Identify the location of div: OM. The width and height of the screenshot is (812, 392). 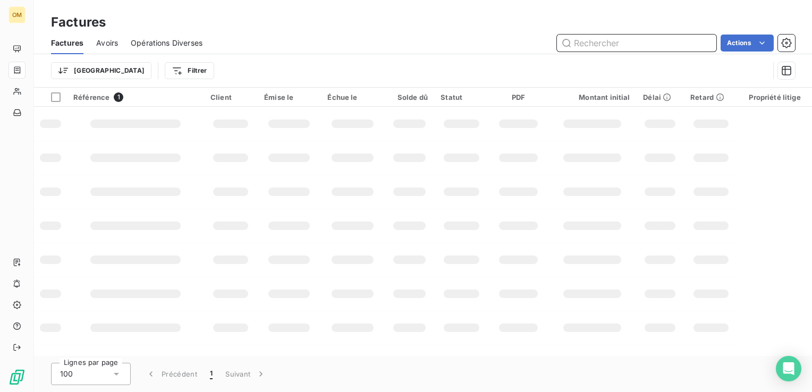
(17, 15).